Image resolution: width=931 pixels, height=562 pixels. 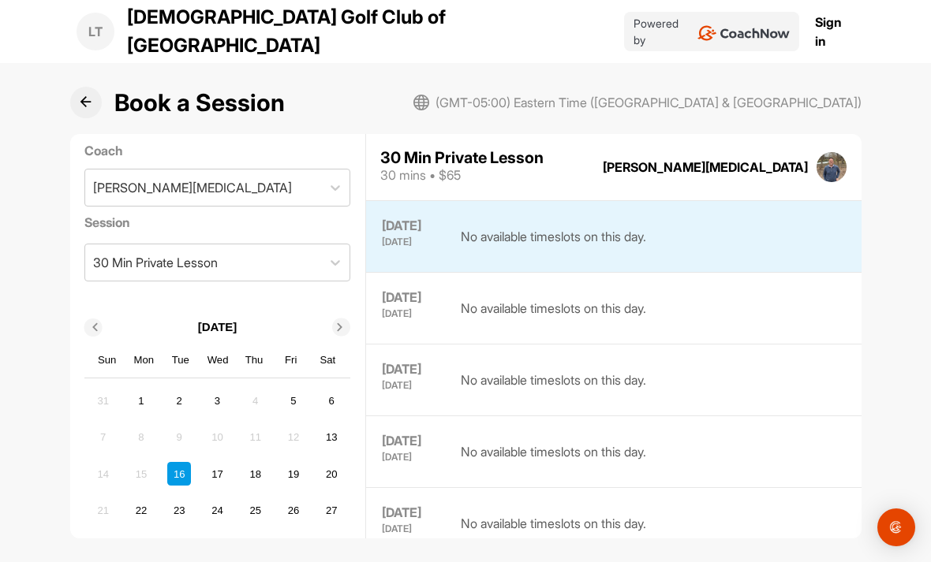 I want to click on div: Not available Sunday, September 7th, 2025, so click(x=103, y=438).